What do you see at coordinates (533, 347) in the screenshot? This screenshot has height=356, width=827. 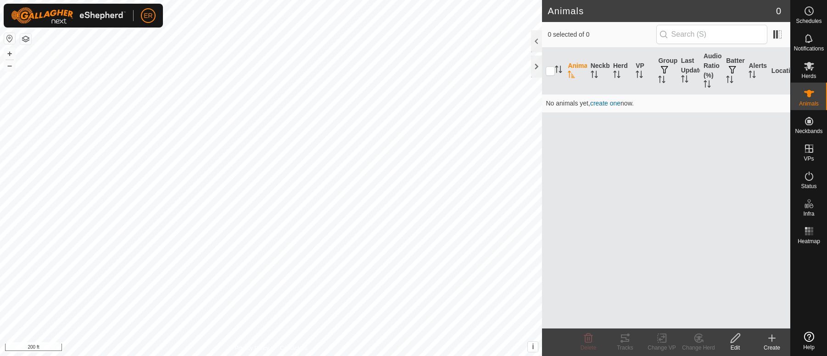 I see `span: i` at bounding box center [533, 347].